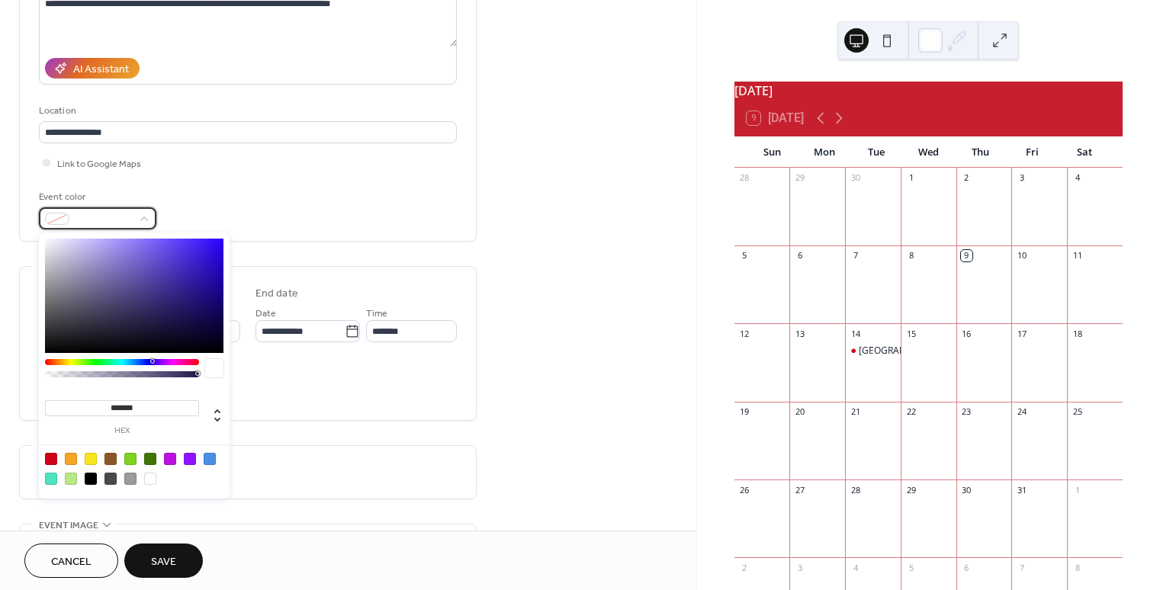  What do you see at coordinates (855, 412) in the screenshot?
I see `div: 21` at bounding box center [855, 412].